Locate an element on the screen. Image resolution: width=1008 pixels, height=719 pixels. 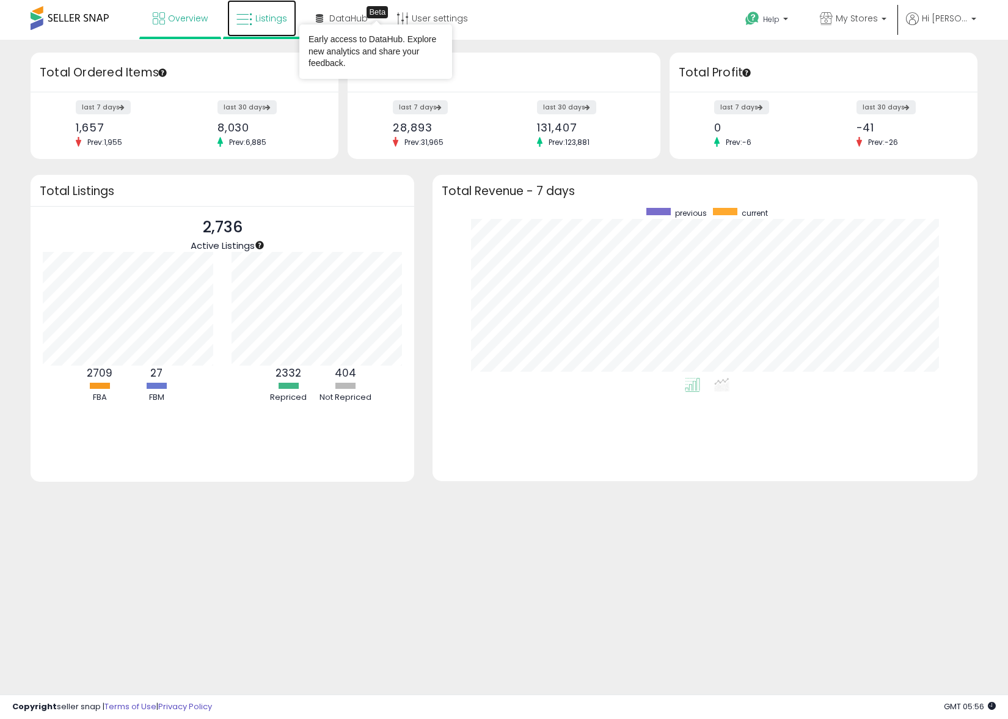
h3: Total Profit is located at coordinates (824, 73).